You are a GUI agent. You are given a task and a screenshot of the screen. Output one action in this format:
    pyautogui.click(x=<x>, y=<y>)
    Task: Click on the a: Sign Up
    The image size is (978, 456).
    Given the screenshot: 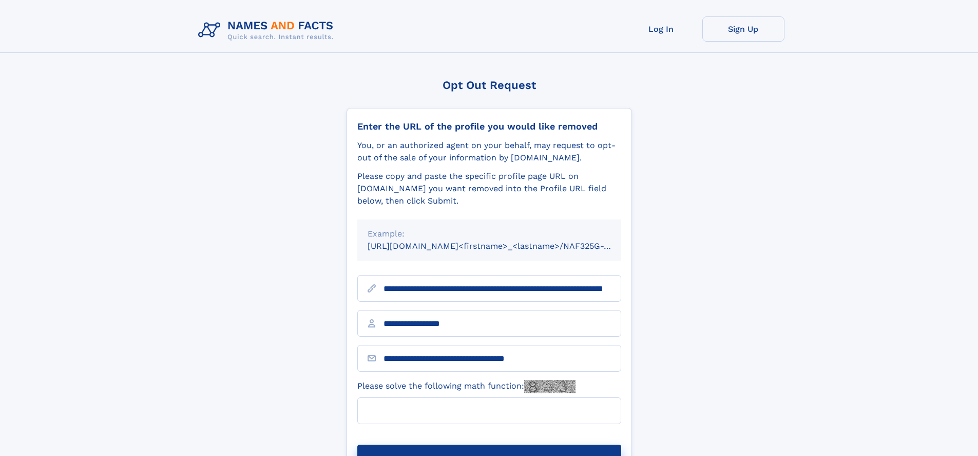 What is the action you would take?
    pyautogui.click(x=744, y=29)
    